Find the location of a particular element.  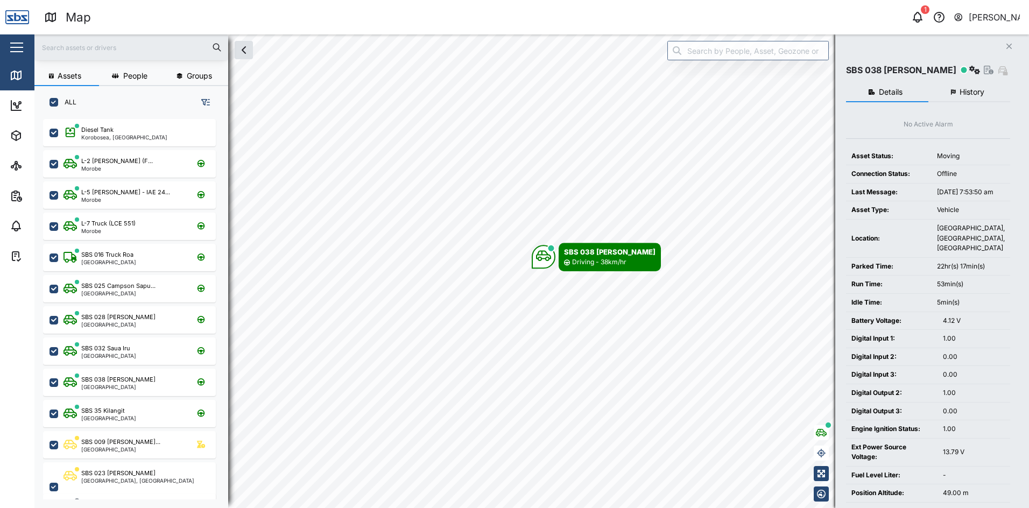

div: Engine Ignition Status: is located at coordinates (892, 429).